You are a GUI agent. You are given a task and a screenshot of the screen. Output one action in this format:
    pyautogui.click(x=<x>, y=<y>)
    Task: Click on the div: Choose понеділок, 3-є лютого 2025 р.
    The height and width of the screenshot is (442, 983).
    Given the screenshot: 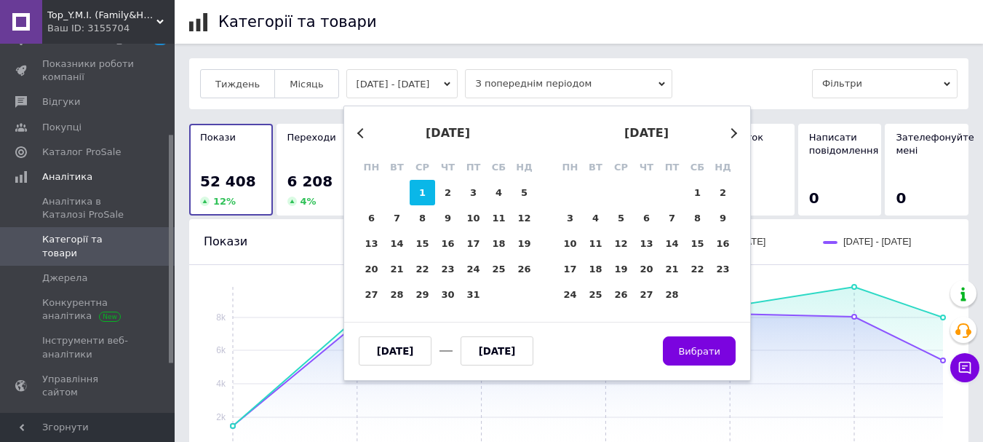 What is the action you would take?
    pyautogui.click(x=570, y=218)
    